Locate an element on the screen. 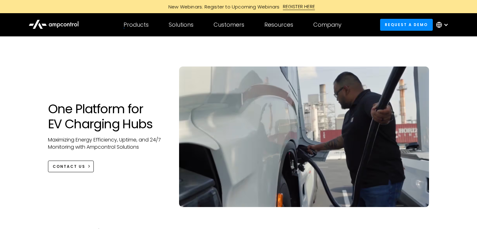 The image size is (477, 229). div: New Webinars: Register to Upcoming Webinars is located at coordinates (222, 7).